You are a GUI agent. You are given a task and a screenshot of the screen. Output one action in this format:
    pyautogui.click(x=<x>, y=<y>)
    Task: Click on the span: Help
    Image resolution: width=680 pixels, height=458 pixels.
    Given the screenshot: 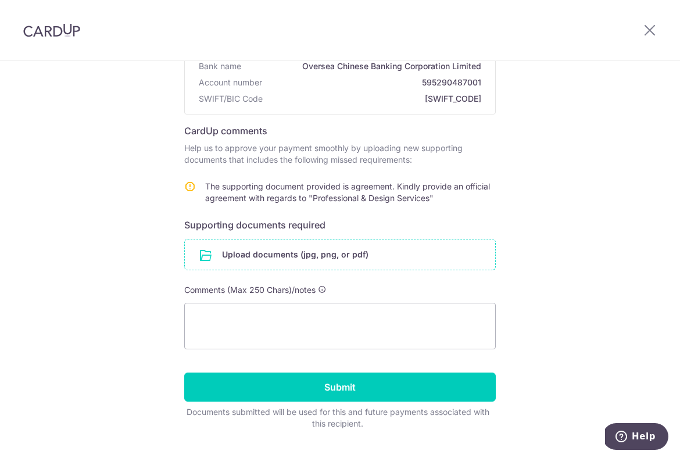 What is the action you would take?
    pyautogui.click(x=38, y=13)
    